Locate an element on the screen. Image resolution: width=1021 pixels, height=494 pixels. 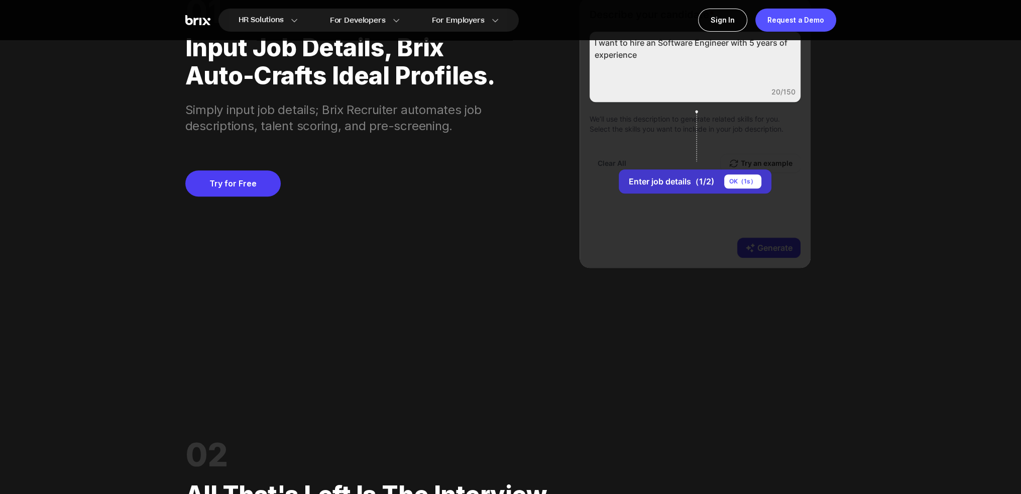
div: Simply input job details; Brix Recruiter automates job descriptions, talent scoring, and pre-scre... is located at coordinates (345, 112).